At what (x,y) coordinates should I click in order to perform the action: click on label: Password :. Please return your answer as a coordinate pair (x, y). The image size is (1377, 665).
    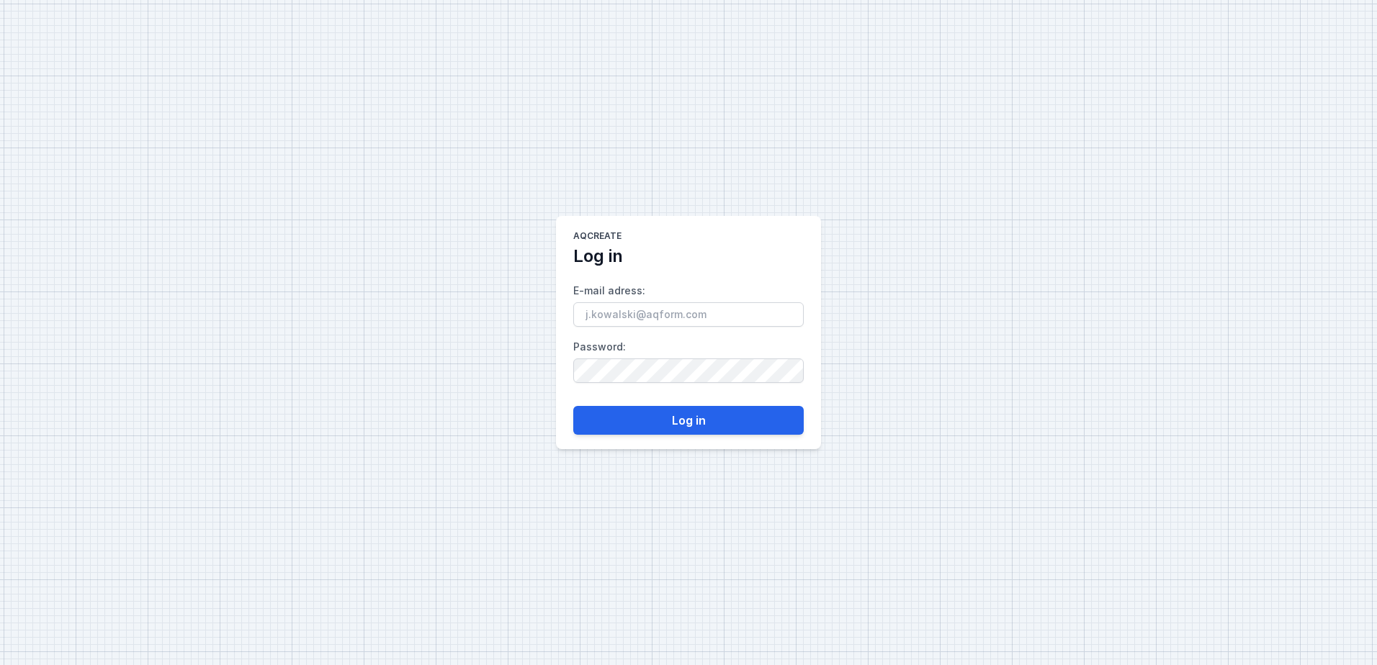
    Looking at the image, I should click on (688, 359).